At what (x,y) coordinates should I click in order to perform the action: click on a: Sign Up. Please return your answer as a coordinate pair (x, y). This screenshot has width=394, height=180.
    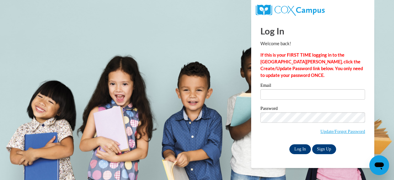
    Looking at the image, I should click on (324, 149).